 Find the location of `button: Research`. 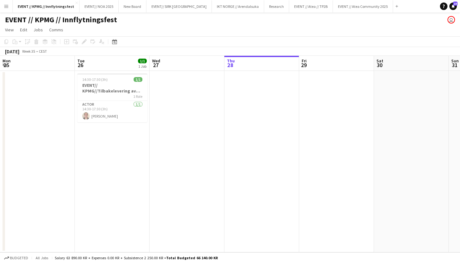

button: Research is located at coordinates (277, 6).